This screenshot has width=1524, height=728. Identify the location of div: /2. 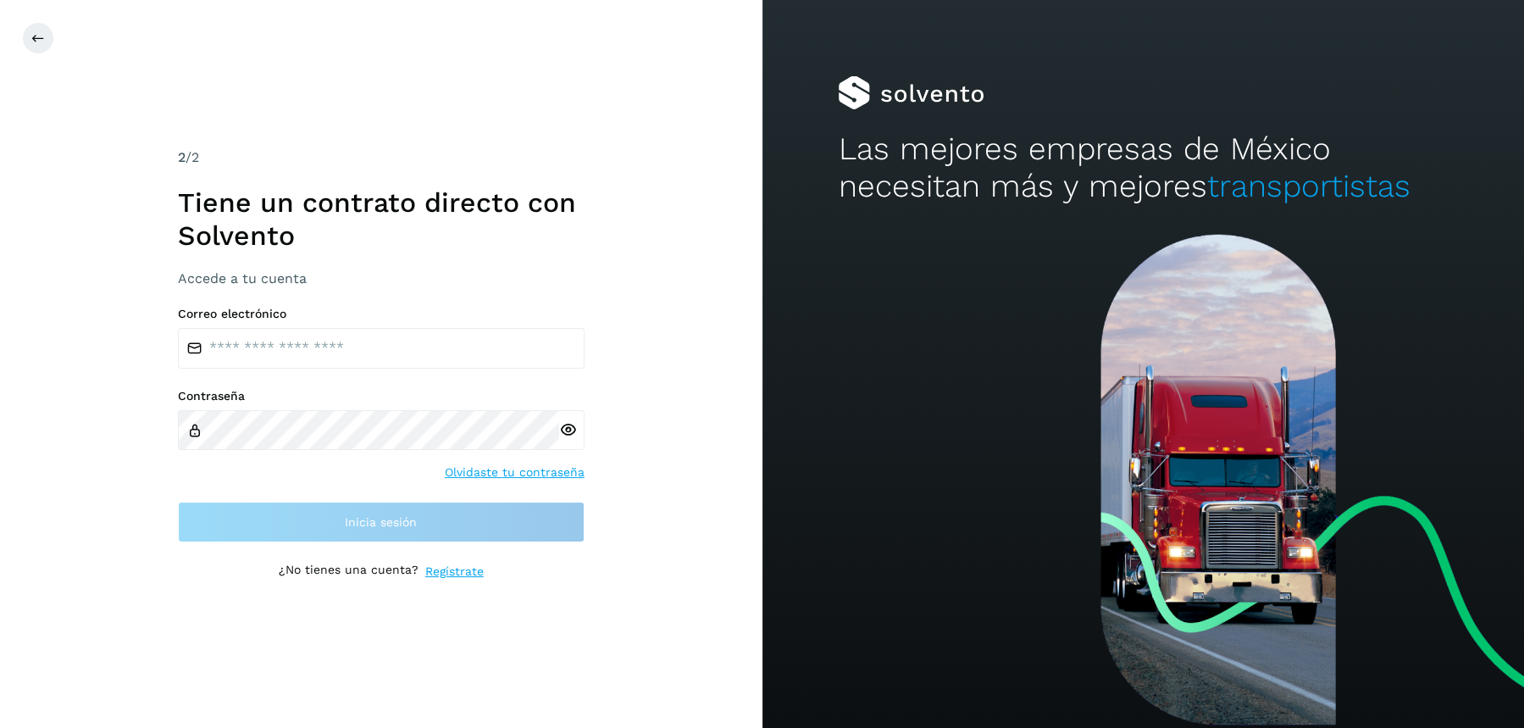
(381, 158).